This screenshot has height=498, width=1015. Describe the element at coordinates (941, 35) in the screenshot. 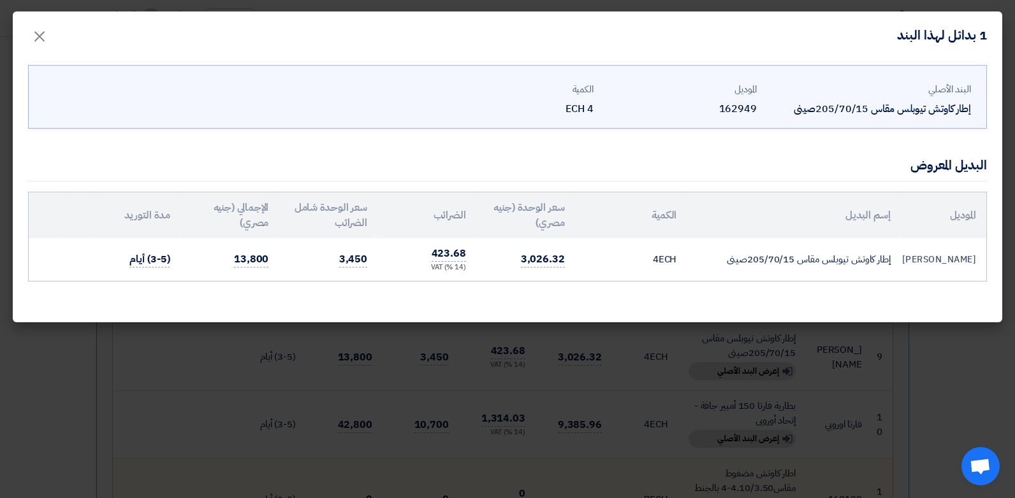

I see `h4: 1 بدائل لهذا البند` at that location.